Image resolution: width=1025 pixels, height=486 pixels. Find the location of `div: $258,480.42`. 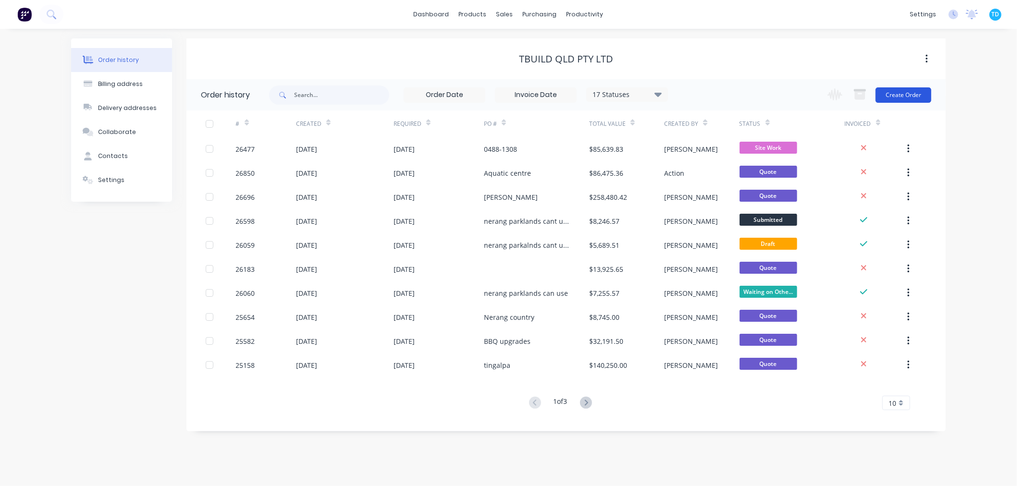

div: $258,480.42 is located at coordinates (608, 197).